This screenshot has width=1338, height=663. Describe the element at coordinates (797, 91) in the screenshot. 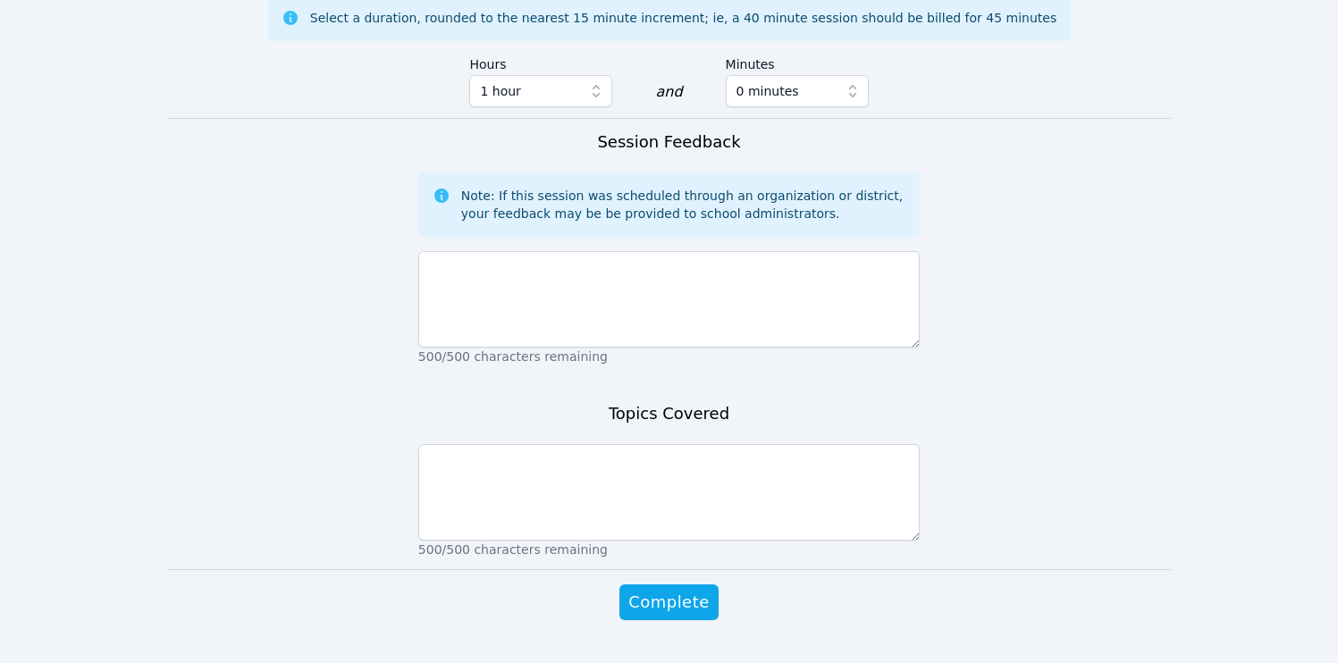

I see `button: 0 minutes` at that location.